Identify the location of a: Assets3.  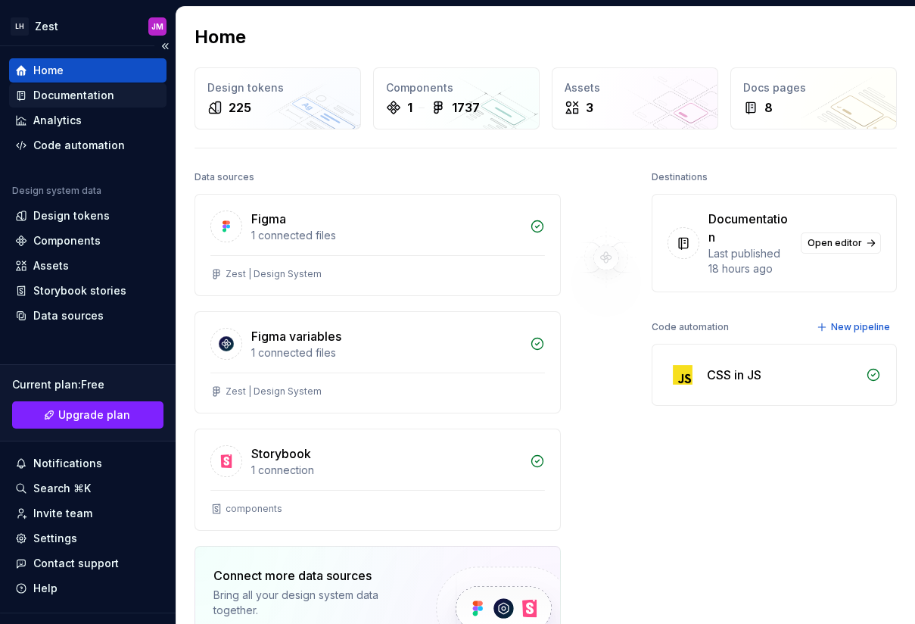
(635, 98).